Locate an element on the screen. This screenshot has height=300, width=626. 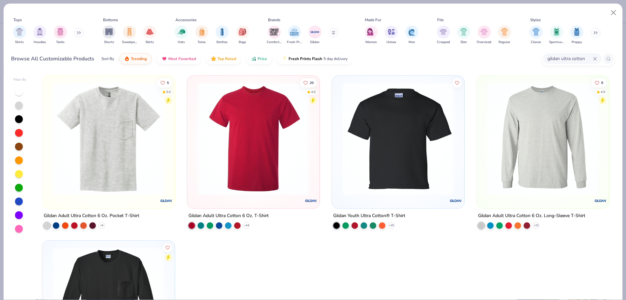
div: Styles is located at coordinates (535, 20).